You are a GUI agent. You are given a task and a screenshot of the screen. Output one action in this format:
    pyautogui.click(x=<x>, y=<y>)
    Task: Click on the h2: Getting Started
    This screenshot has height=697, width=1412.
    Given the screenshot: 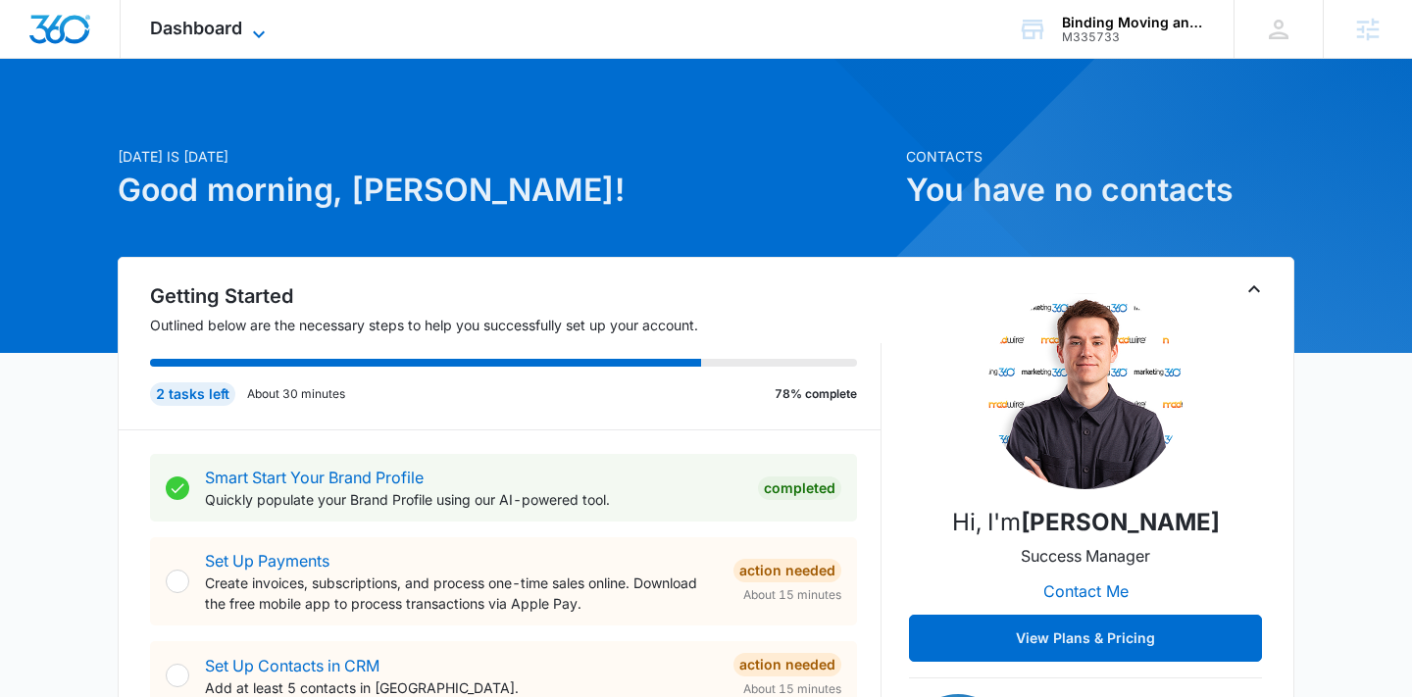 What is the action you would take?
    pyautogui.click(x=516, y=296)
    